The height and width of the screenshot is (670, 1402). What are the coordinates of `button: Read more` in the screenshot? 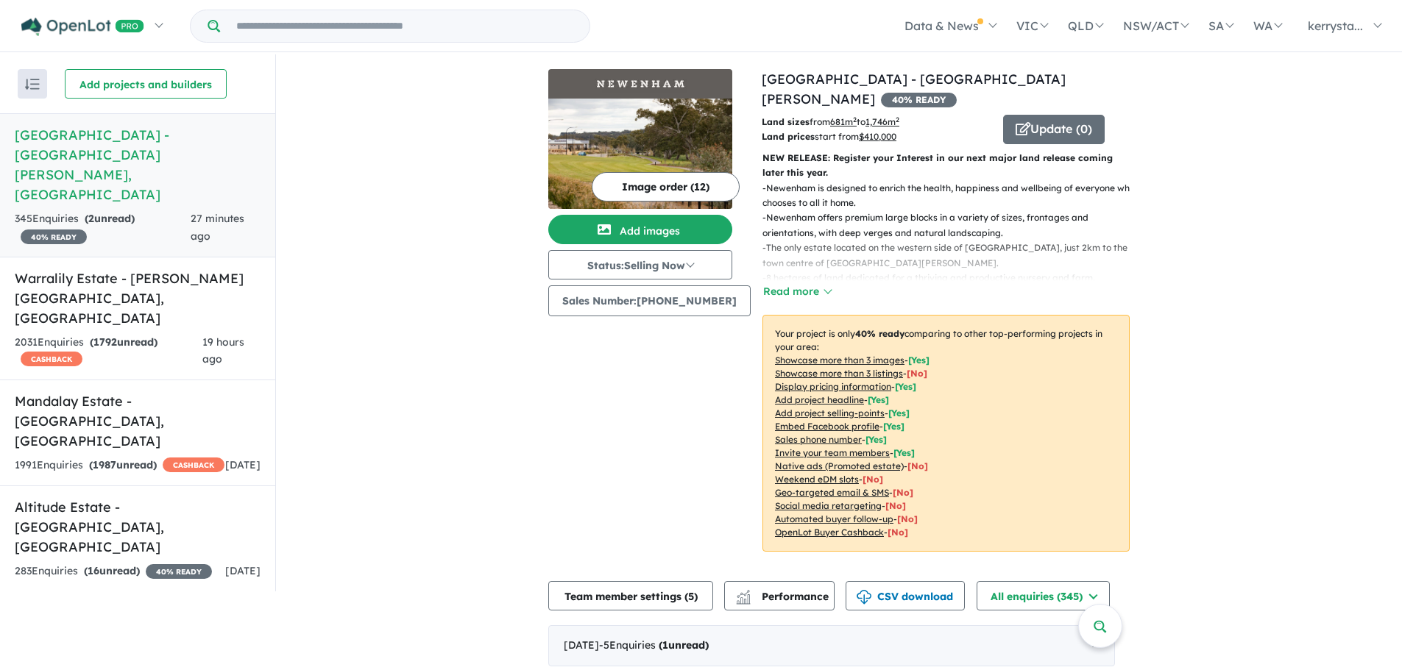 It's located at (797, 291).